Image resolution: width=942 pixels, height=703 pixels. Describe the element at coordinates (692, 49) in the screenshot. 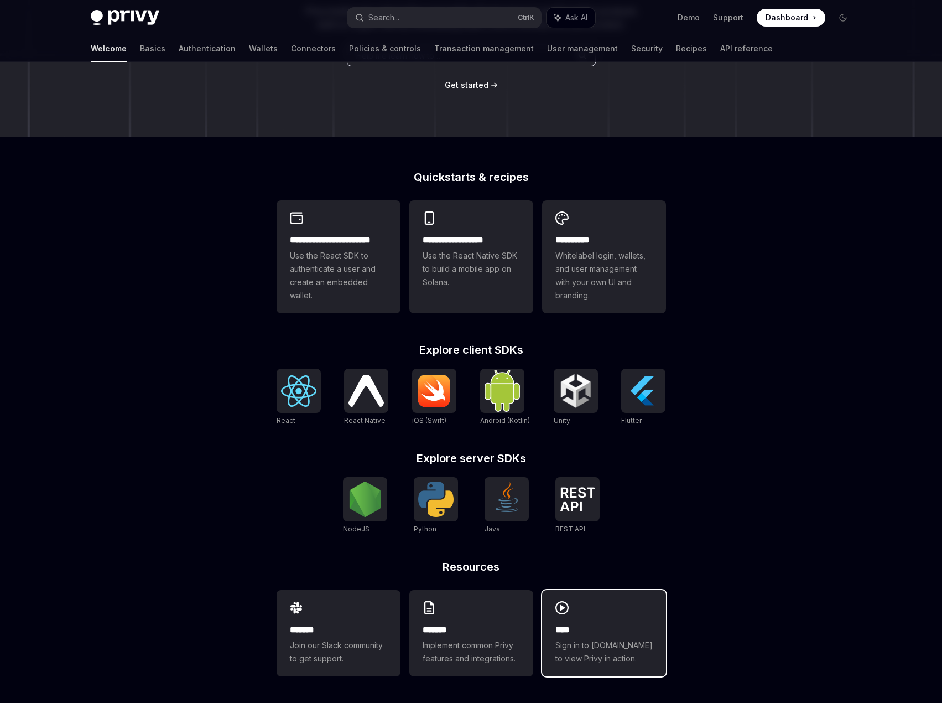

I see `a: Recipes` at that location.